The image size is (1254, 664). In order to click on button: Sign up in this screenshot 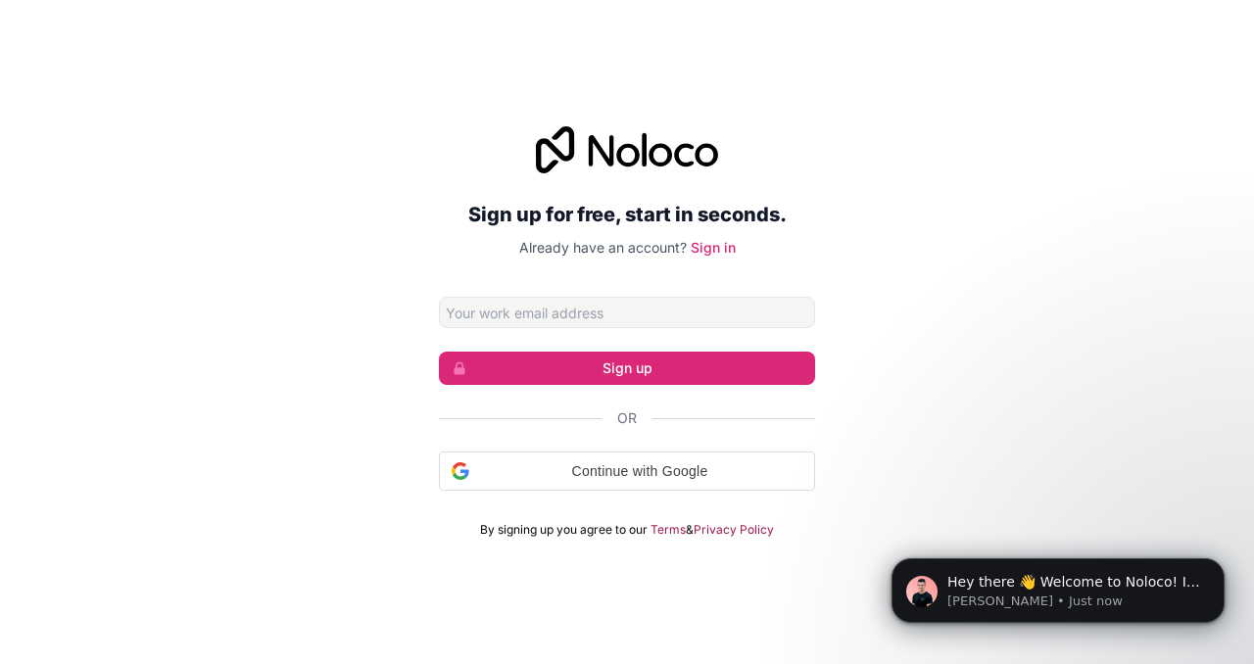, I will do `click(627, 368)`.